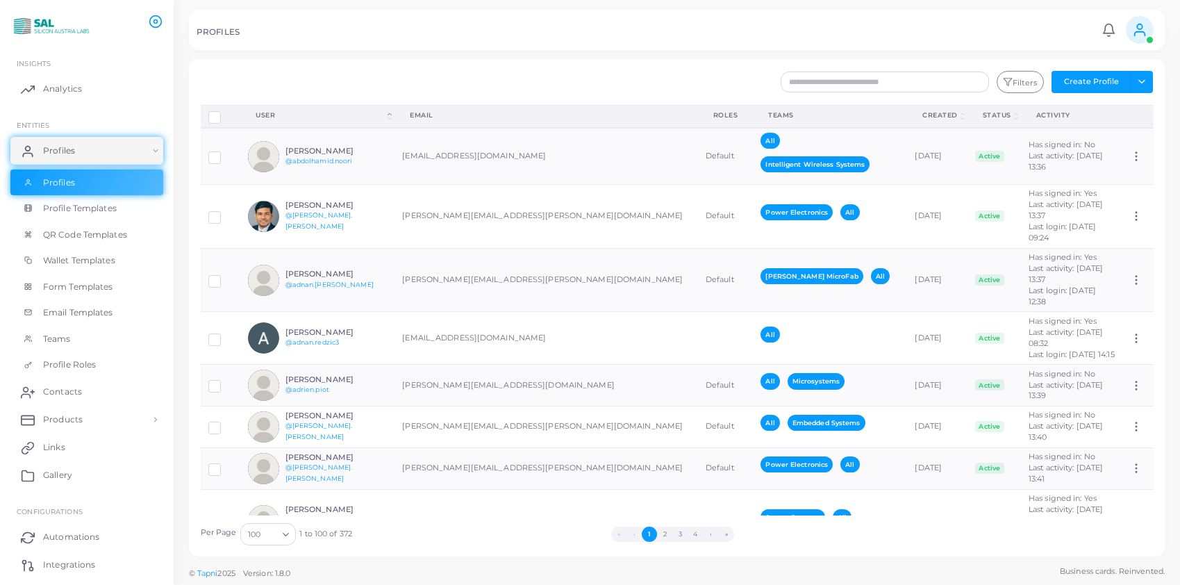 This screenshot has width=1180, height=585. What do you see at coordinates (326, 534) in the screenshot?
I see `span: 1 to 100 of 372` at bounding box center [326, 534].